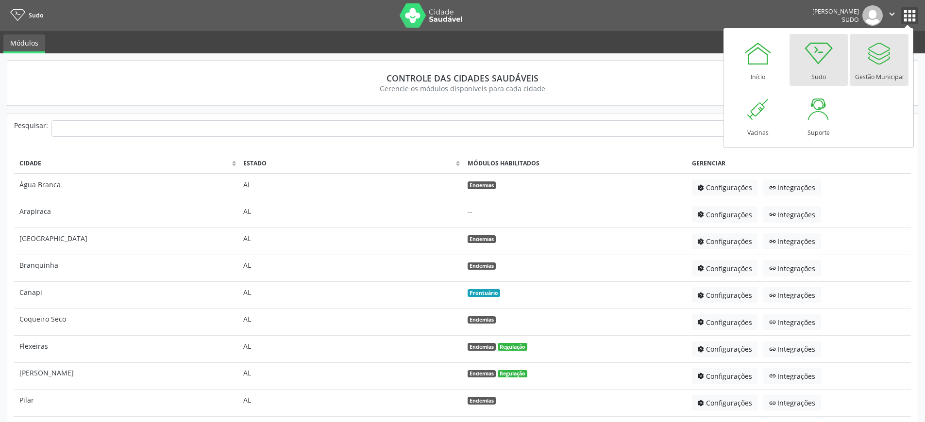  Describe the element at coordinates (574, 164) in the screenshot. I see `div: Módulos habilitados` at that location.